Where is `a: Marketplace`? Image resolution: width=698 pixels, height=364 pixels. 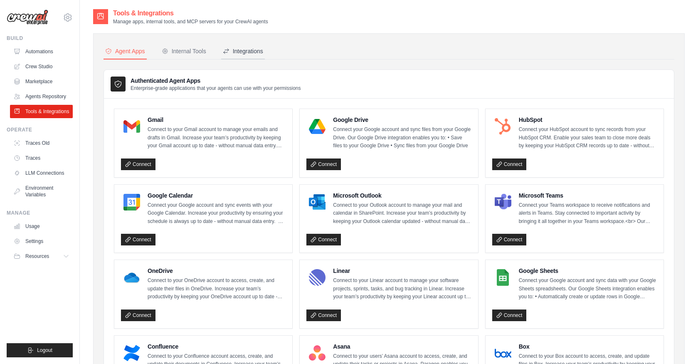
a: Marketplace is located at coordinates (41, 81).